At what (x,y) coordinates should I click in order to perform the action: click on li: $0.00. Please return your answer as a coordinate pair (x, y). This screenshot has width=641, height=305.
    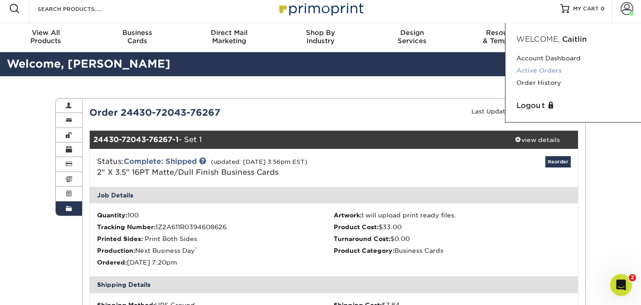
    Looking at the image, I should click on (452, 239).